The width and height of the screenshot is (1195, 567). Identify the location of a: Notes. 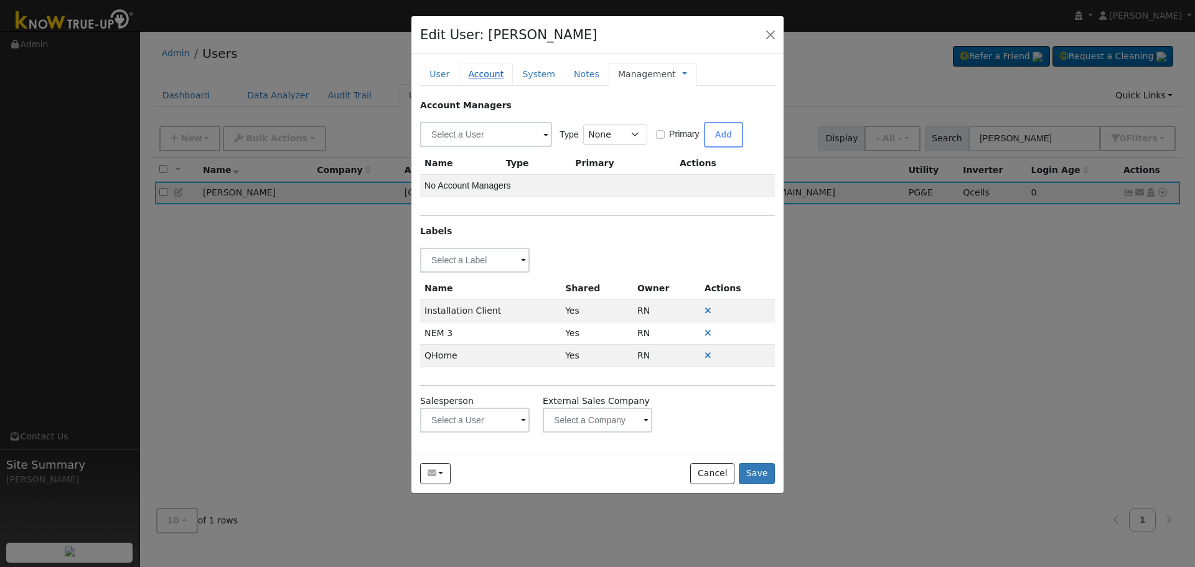
(586, 74).